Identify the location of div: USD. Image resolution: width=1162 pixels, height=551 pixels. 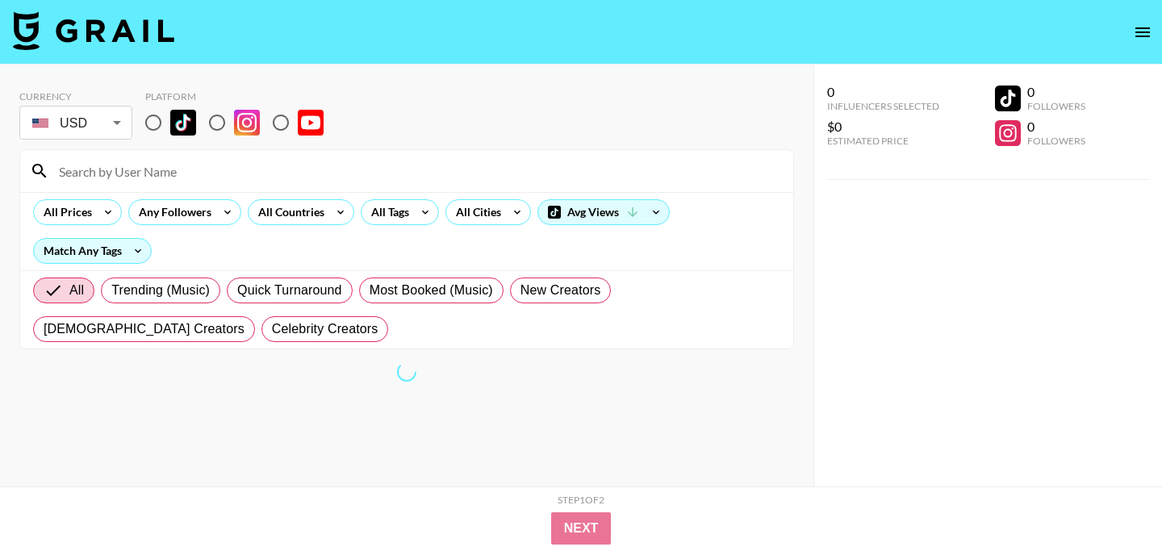
(76, 123).